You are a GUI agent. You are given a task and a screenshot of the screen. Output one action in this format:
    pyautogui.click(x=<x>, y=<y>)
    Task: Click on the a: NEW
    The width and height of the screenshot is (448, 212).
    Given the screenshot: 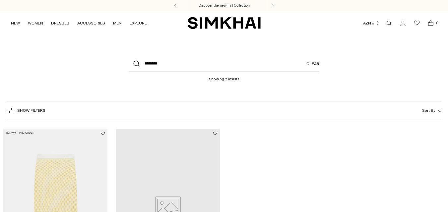 What is the action you would take?
    pyautogui.click(x=15, y=23)
    